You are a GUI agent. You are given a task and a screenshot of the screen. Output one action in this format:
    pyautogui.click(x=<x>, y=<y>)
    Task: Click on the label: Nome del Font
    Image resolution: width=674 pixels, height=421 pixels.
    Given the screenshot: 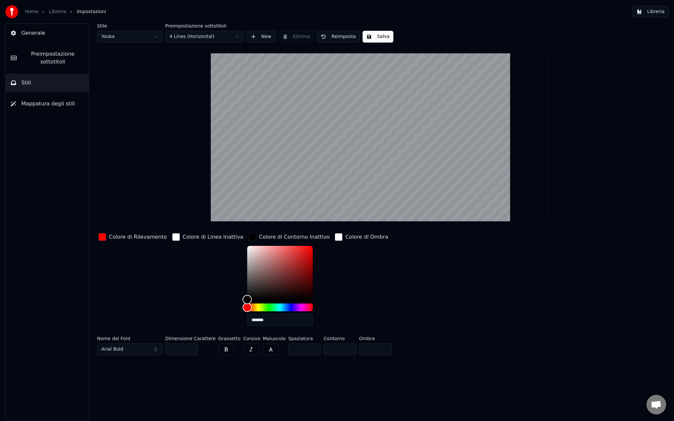 What is the action you would take?
    pyautogui.click(x=130, y=339)
    